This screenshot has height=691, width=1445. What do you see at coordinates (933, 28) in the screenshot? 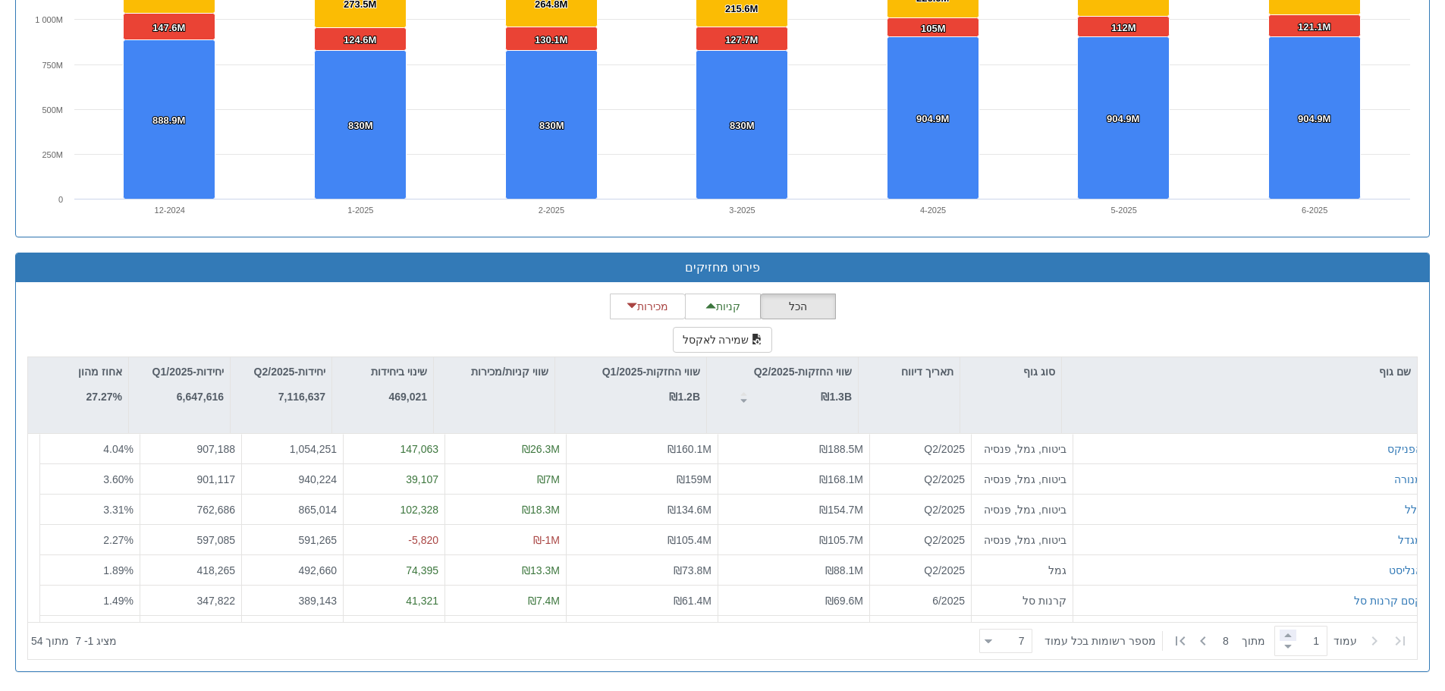
I see `tspan: 105M` at bounding box center [933, 28].